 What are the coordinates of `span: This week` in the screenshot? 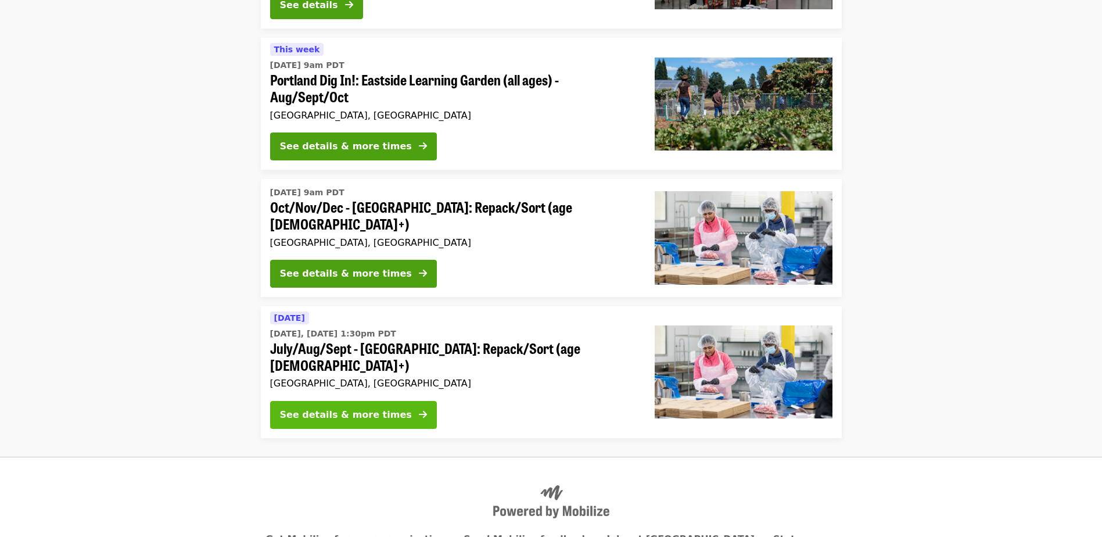 It's located at (297, 49).